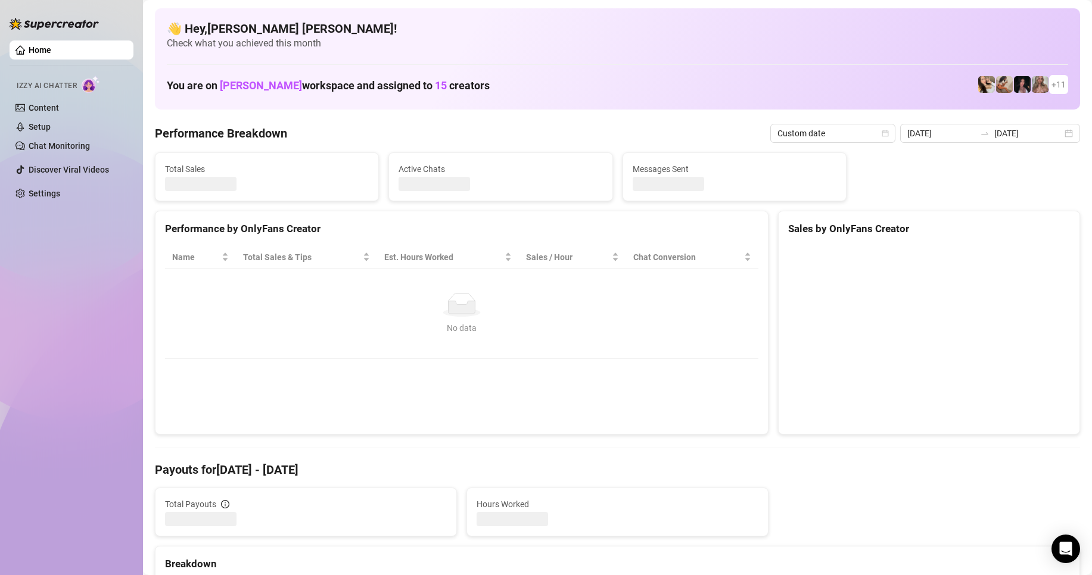 The image size is (1092, 575). Describe the element at coordinates (328, 86) in the screenshot. I see `h1: You are on workspace and assigned to creators` at that location.